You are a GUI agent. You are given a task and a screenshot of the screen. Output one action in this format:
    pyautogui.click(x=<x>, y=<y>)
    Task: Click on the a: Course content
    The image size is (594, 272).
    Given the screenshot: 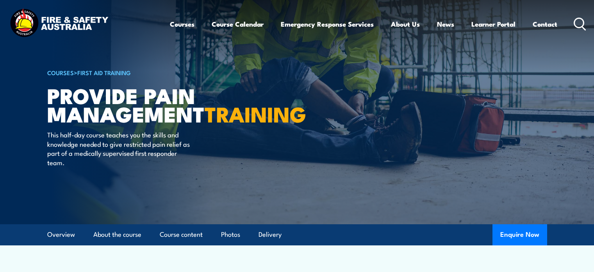 What is the action you would take?
    pyautogui.click(x=181, y=234)
    